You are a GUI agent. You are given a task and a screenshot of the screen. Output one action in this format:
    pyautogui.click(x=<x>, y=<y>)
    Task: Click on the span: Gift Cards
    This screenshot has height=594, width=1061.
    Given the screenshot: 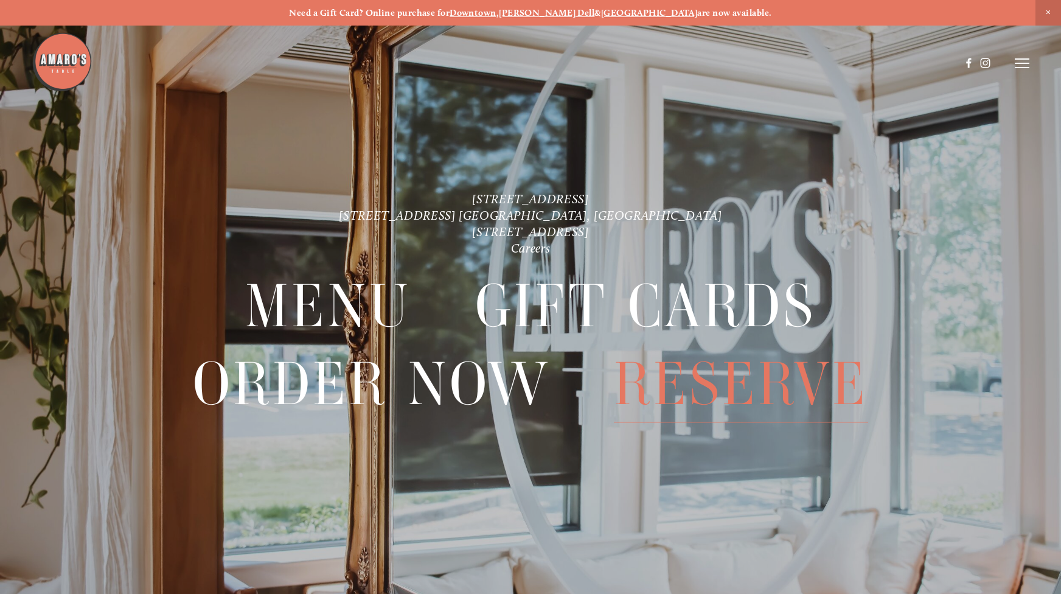 What is the action you would take?
    pyautogui.click(x=645, y=306)
    